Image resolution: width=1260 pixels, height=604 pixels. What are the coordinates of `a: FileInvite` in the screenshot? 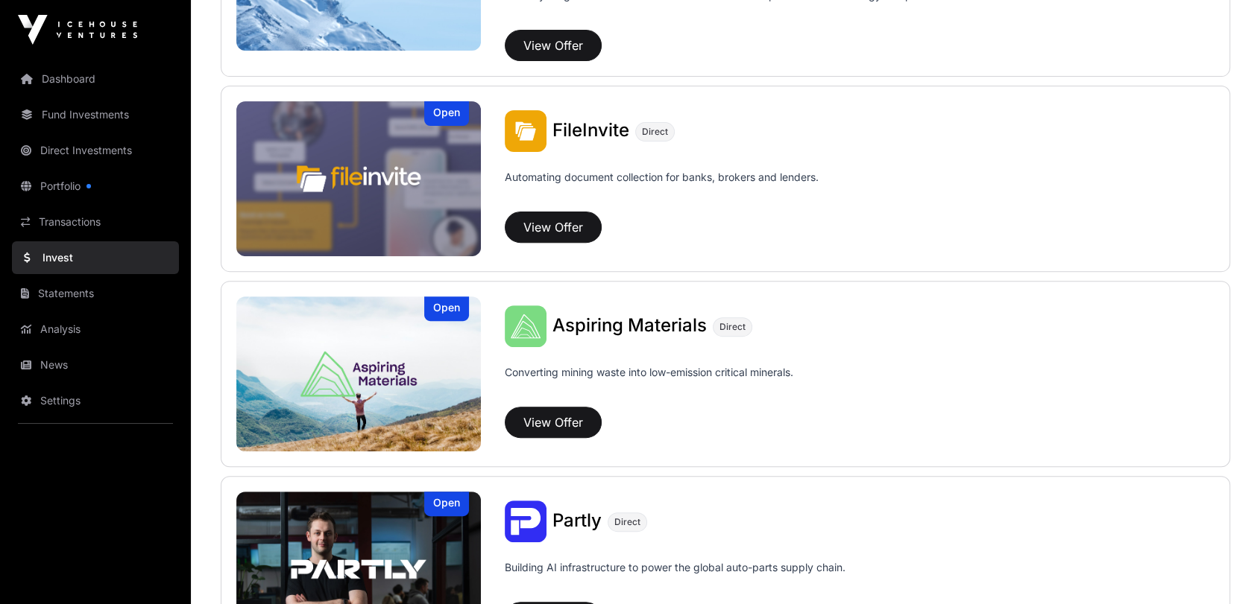 It's located at (590, 131).